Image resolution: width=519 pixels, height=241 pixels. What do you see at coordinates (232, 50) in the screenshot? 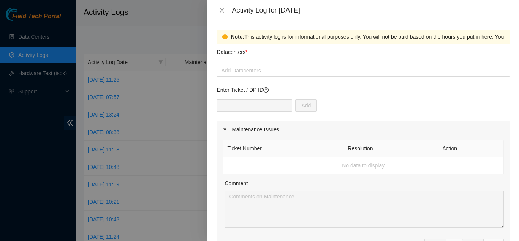
I see `p: Datacenters` at bounding box center [232, 50].